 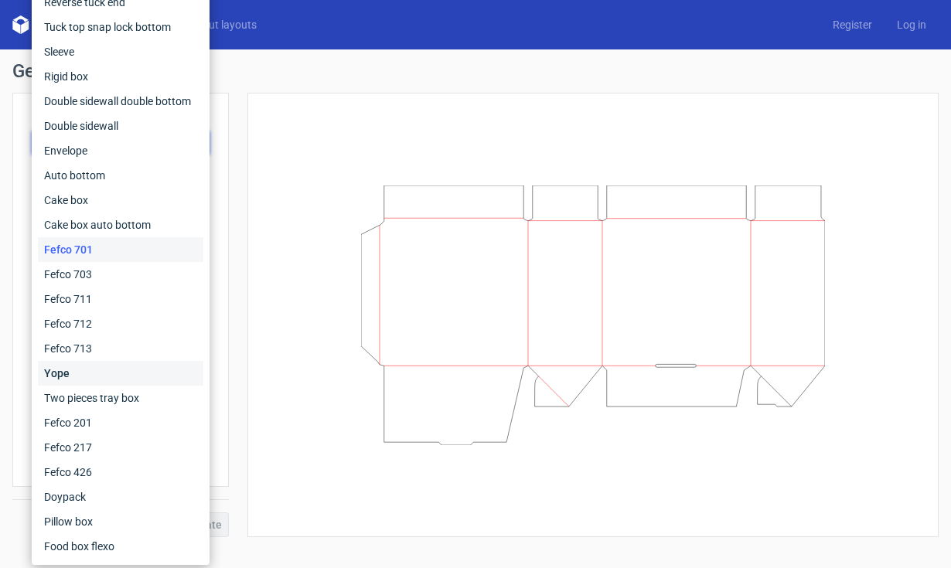 I want to click on div: Cake box, so click(x=121, y=200).